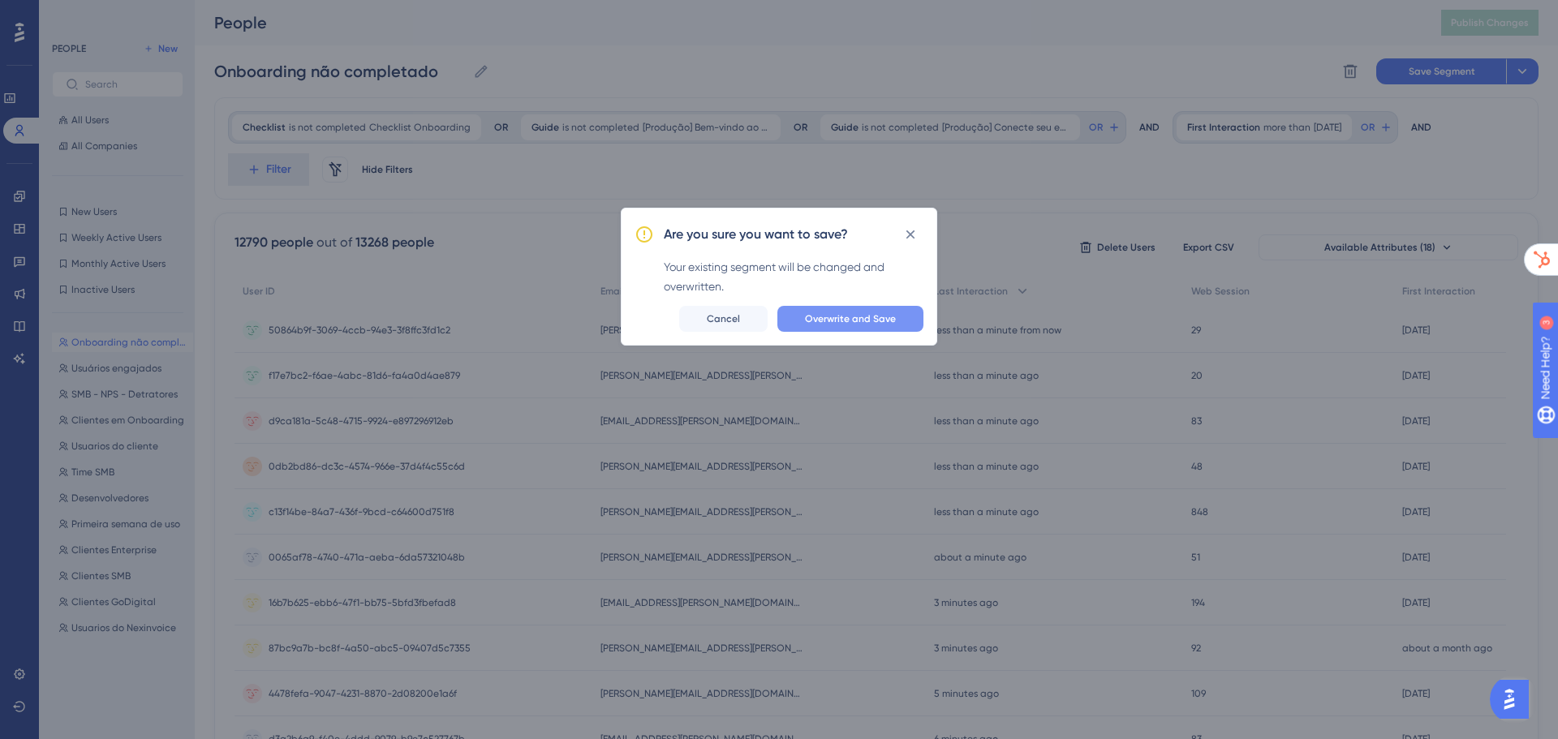 The height and width of the screenshot is (739, 1558). Describe the element at coordinates (756, 235) in the screenshot. I see `h2: Are you sure you want to save?` at that location.